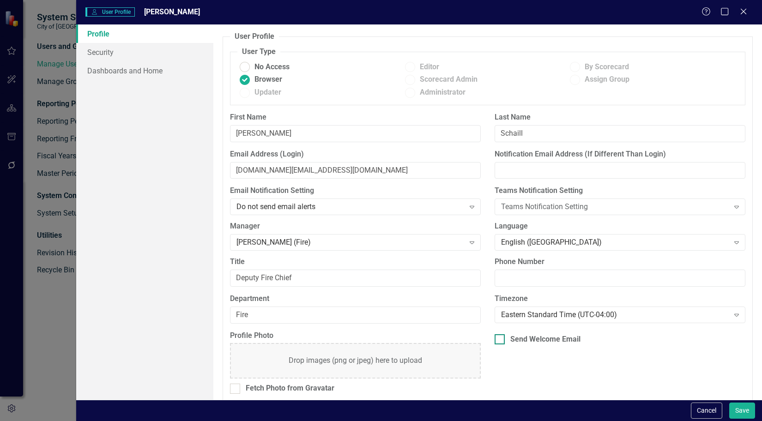  I want to click on legend: User Type, so click(259, 52).